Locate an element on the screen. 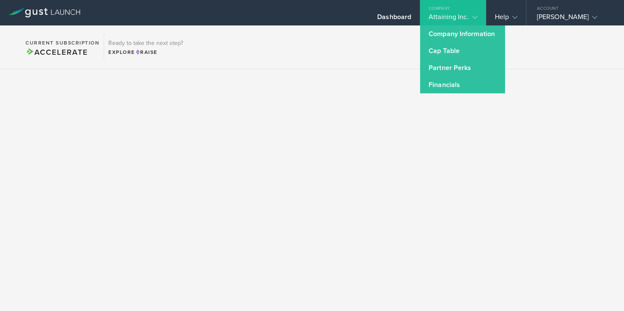  div: Explore is located at coordinates (146, 52).